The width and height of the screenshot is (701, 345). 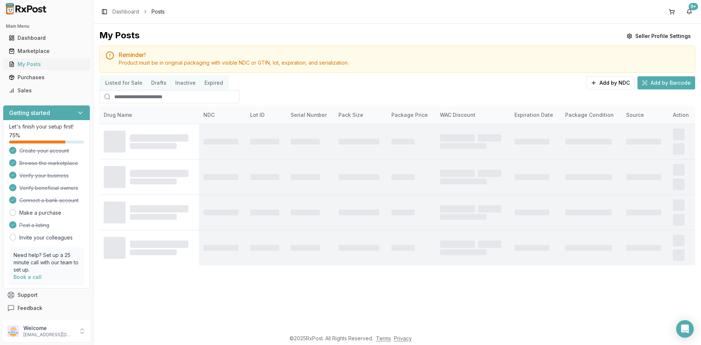 What do you see at coordinates (158, 12) in the screenshot?
I see `span: Posts` at bounding box center [158, 12].